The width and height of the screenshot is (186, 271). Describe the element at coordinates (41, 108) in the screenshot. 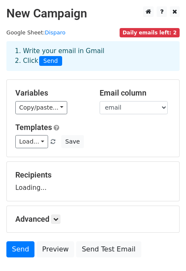

I see `a: Copy/paste...` at that location.